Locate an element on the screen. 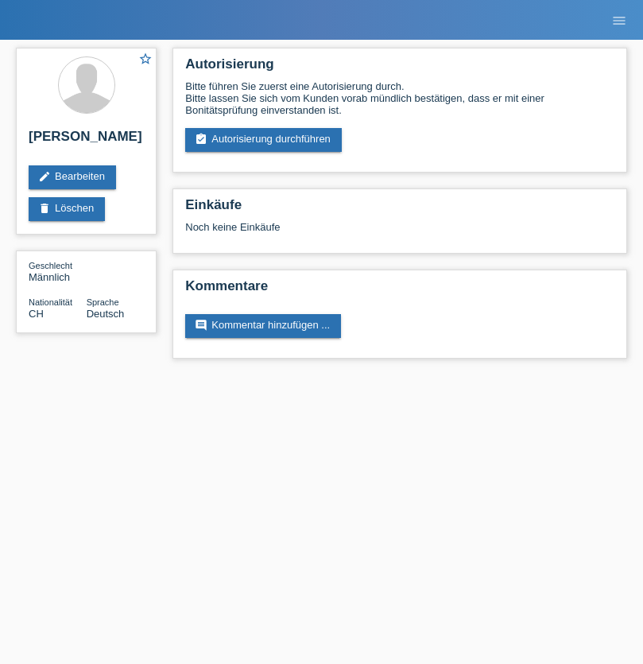 The image size is (643, 664). div: Noch keine Einkäufe is located at coordinates (400, 233).